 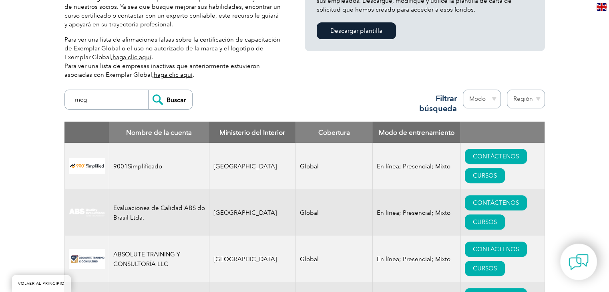 I want to click on input: Buscar, so click(x=170, y=100).